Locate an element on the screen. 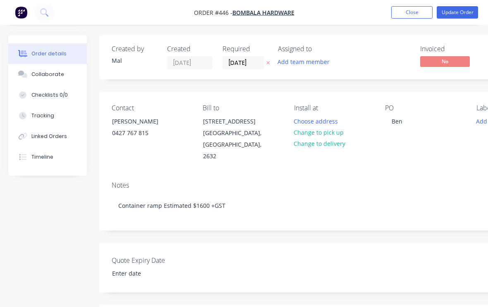 The image size is (488, 307). a: Bombala Hardware is located at coordinates (263, 12).